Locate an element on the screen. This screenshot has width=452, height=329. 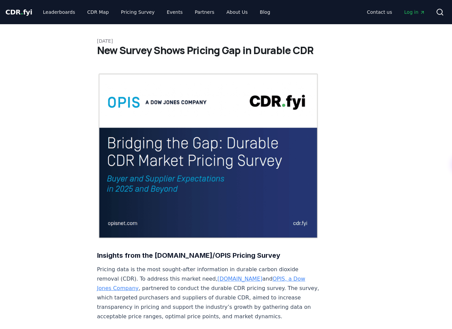
a: Leaderboards is located at coordinates (59, 12).